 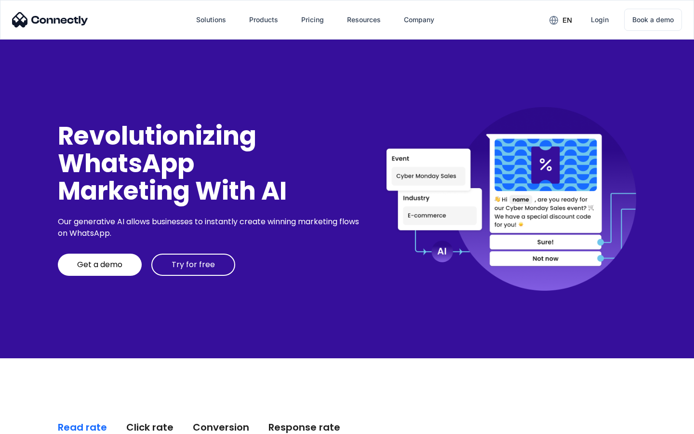 What do you see at coordinates (100, 265) in the screenshot?
I see `a: Get a demo` at bounding box center [100, 265].